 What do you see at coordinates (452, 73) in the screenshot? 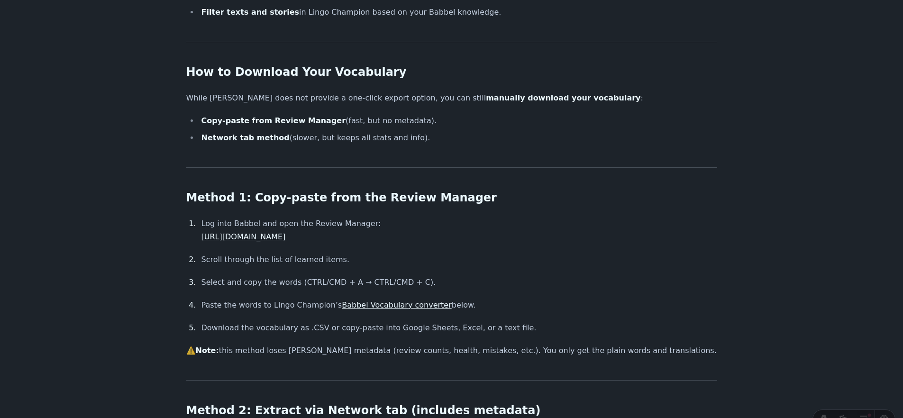
I see `h2: How to Download Your Vocabulary` at bounding box center [452, 73].